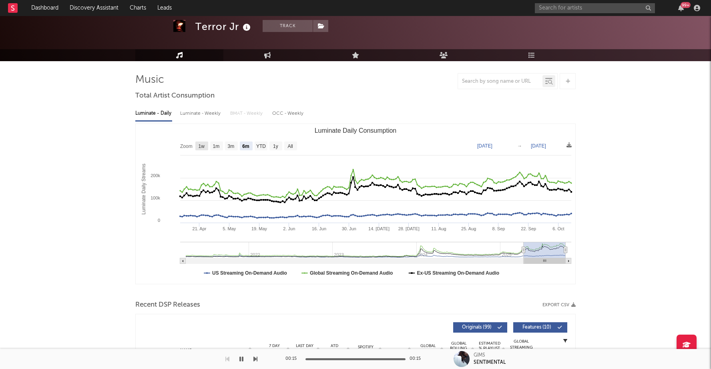  I want to click on span: Last Day Spotify Plays, so click(304, 351).